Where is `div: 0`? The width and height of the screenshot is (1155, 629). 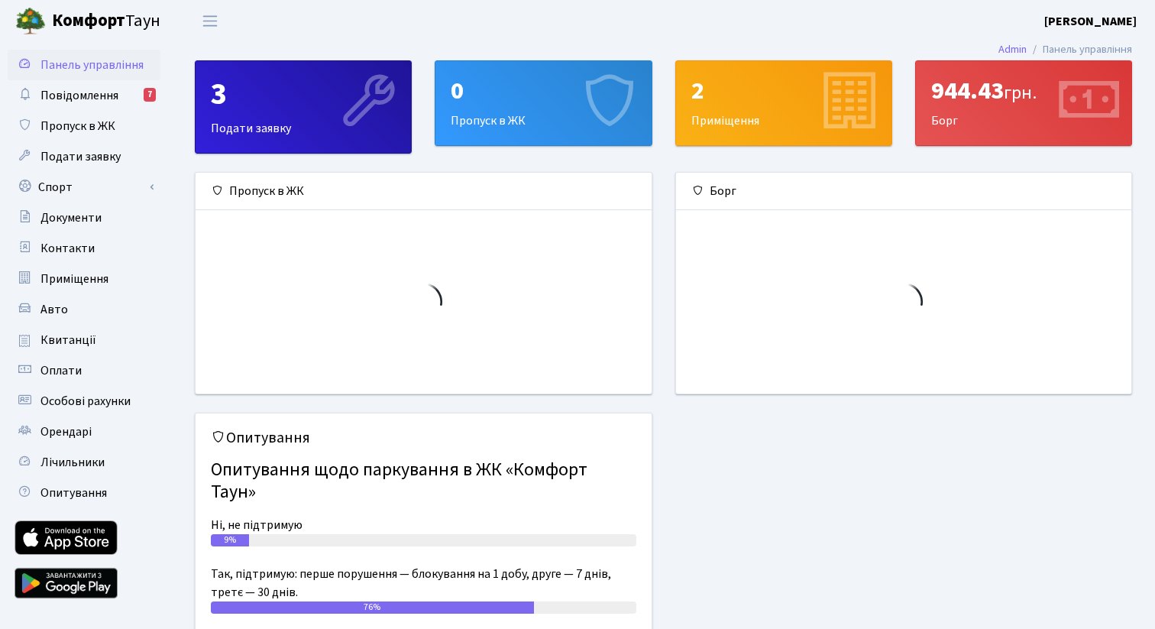 div: 0 is located at coordinates (543, 91).